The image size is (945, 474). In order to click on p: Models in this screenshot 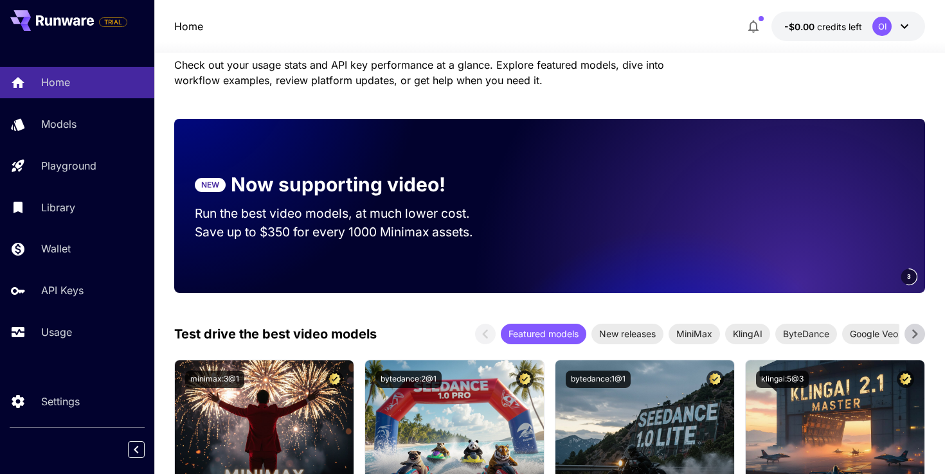, I will do `click(59, 124)`.